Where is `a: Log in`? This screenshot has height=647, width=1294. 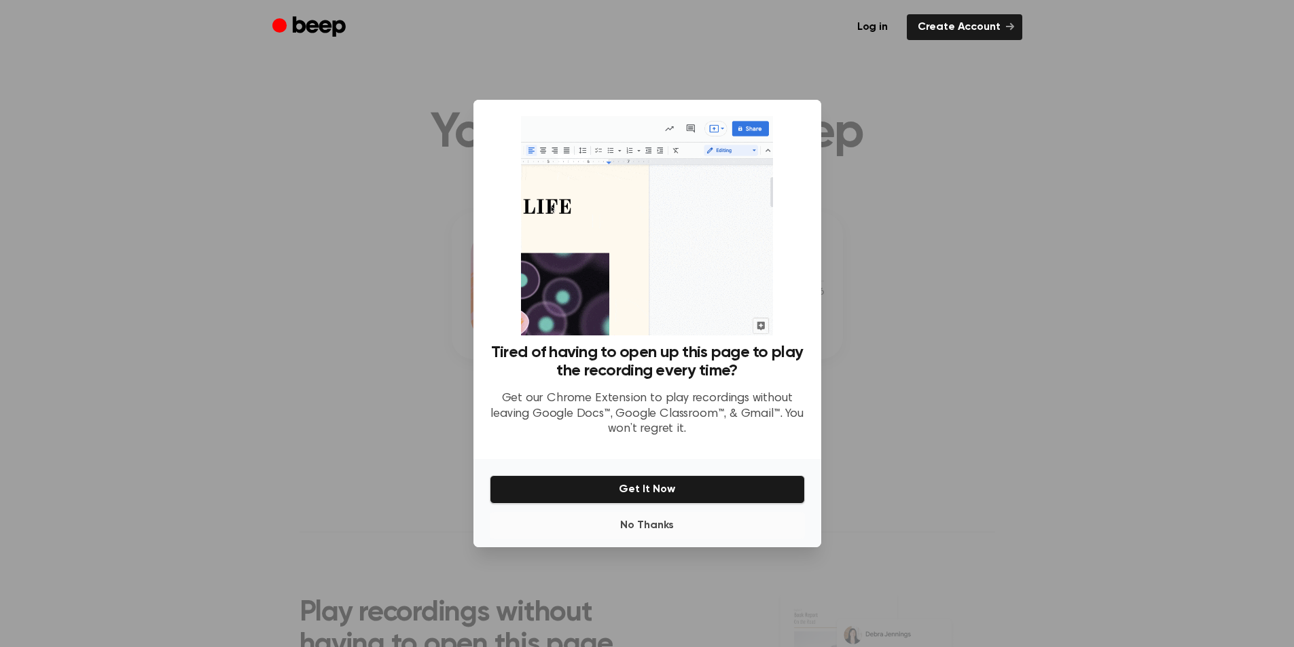
a: Log in is located at coordinates (872, 27).